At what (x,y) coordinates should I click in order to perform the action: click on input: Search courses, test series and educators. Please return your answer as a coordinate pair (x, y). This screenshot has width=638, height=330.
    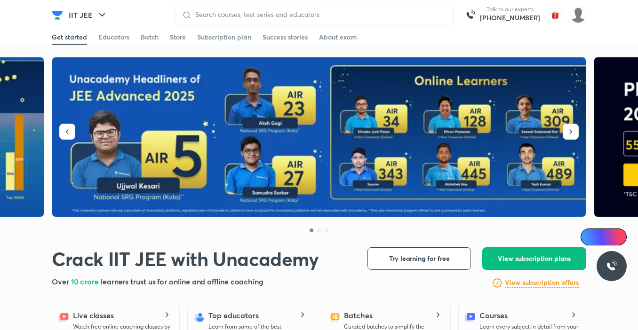
    Looking at the image, I should click on (318, 15).